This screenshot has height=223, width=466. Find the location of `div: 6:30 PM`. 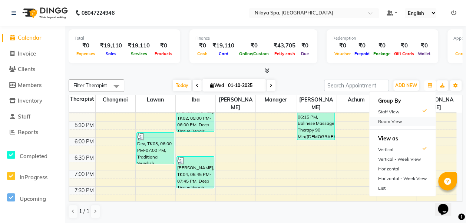

div: 6:30 PM is located at coordinates (84, 158).